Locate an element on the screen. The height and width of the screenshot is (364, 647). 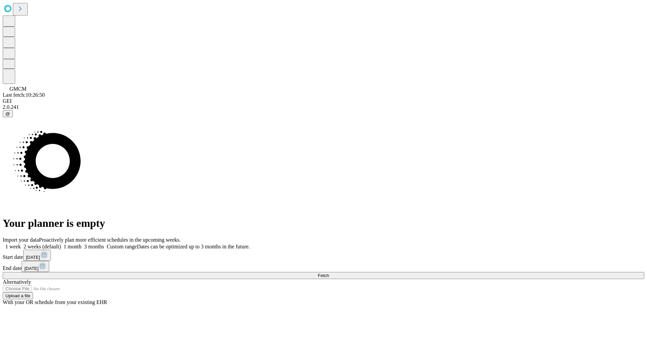
span: Dates can be optimized up to 3 months in the future. is located at coordinates (193, 246).